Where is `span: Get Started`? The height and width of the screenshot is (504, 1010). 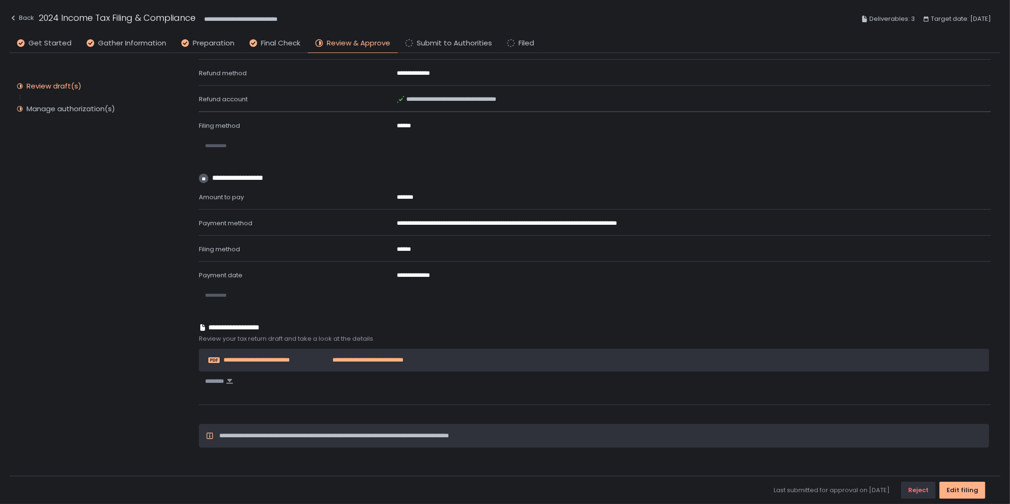
span: Get Started is located at coordinates (50, 43).